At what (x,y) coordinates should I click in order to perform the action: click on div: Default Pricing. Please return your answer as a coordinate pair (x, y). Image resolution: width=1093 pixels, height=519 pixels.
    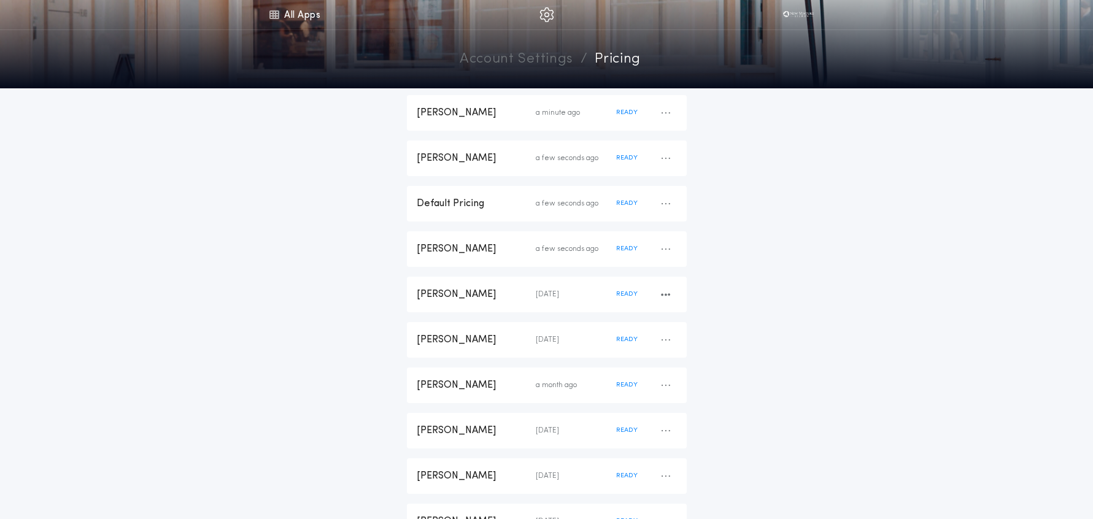
    Looking at the image, I should click on (476, 204).